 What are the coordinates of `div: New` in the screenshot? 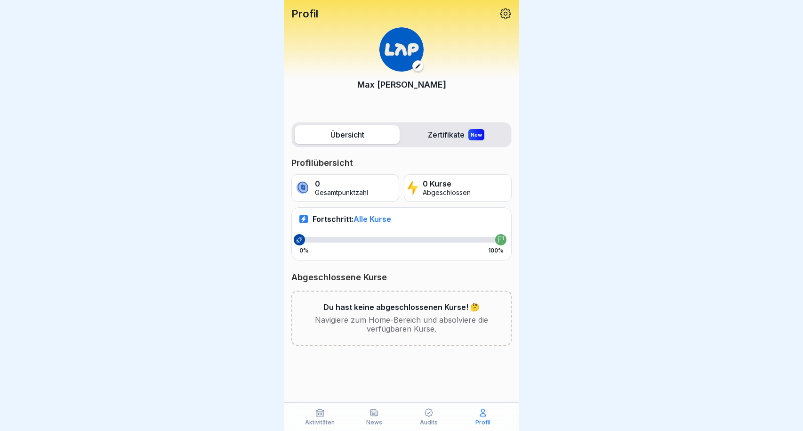 It's located at (476, 135).